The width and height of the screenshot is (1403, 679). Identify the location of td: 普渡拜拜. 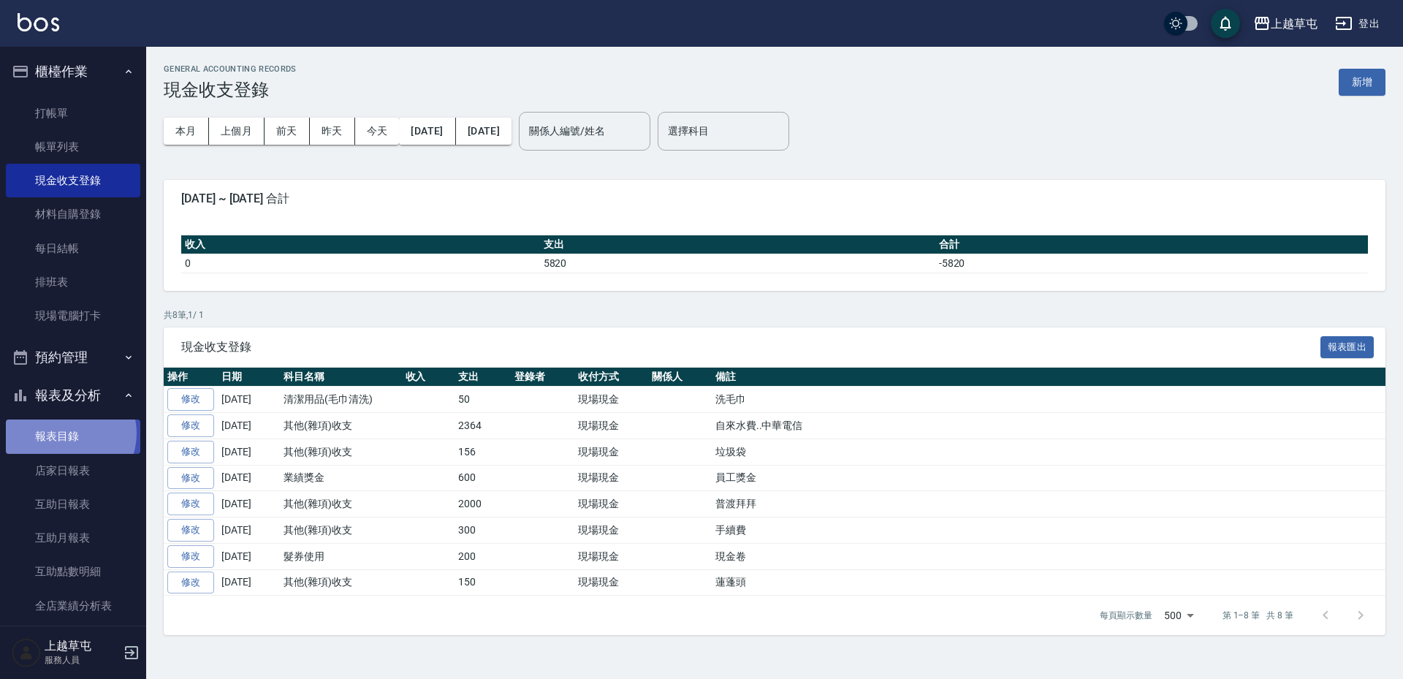
(1048, 504).